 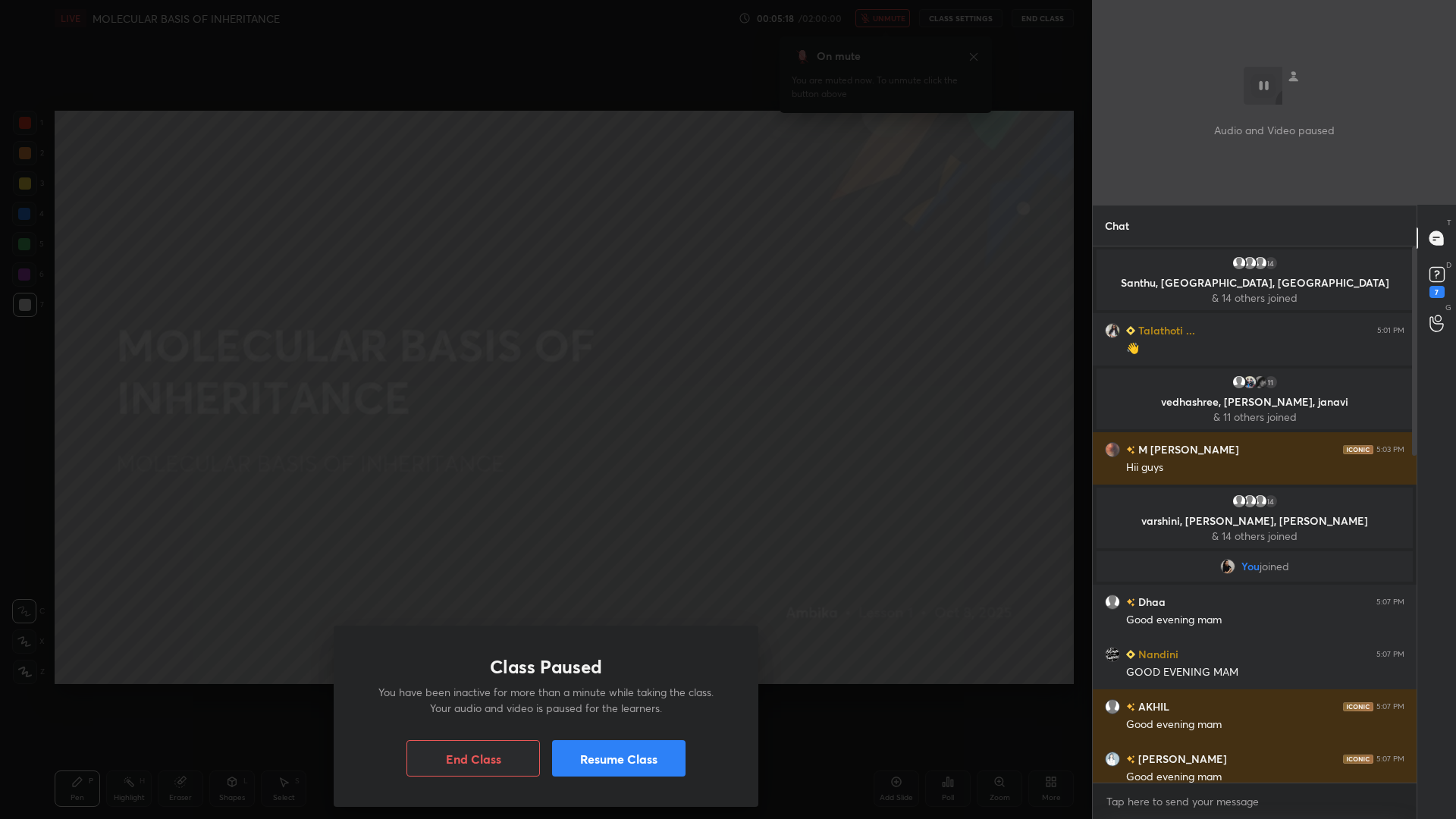 What do you see at coordinates (1390, 450) in the screenshot?
I see `div: 5:03 PM` at bounding box center [1390, 450].